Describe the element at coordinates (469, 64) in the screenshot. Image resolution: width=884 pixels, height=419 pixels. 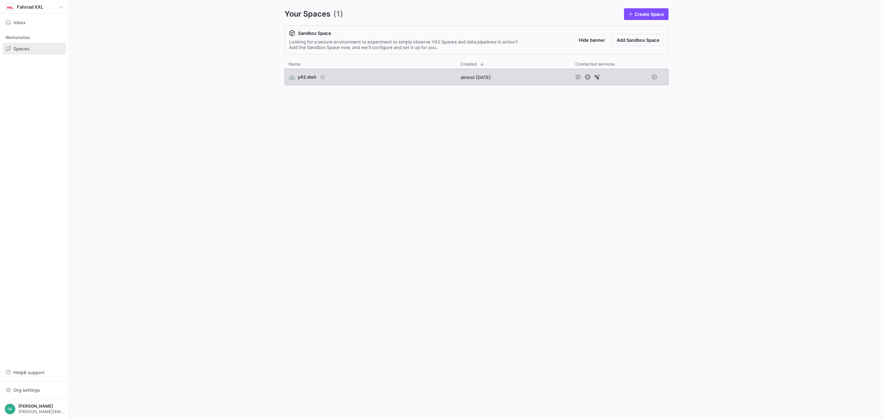
I see `span: Created` at that location.